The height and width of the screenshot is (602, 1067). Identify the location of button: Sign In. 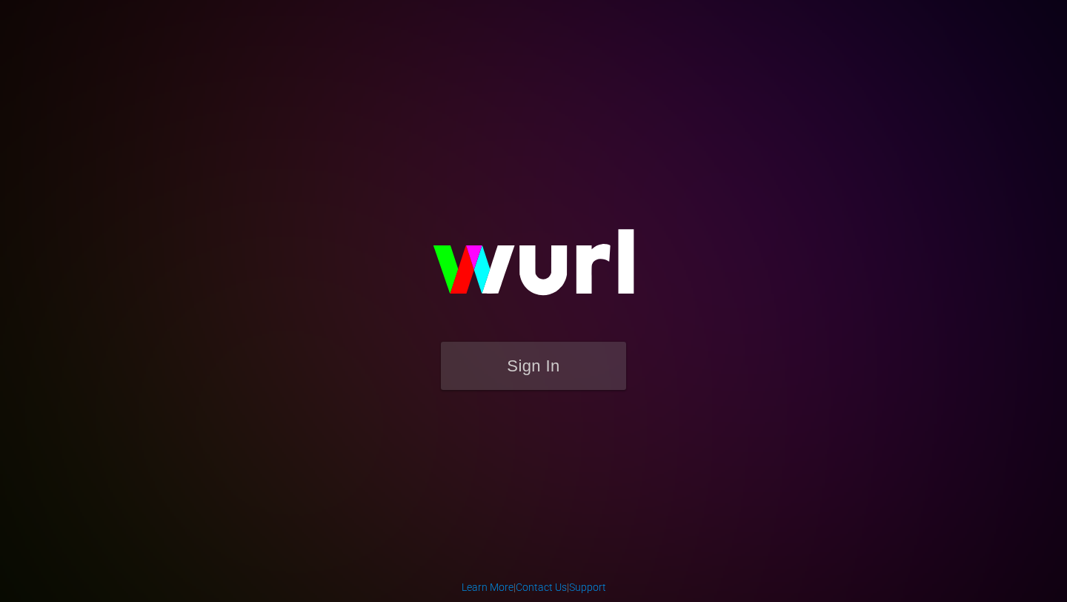
(533, 365).